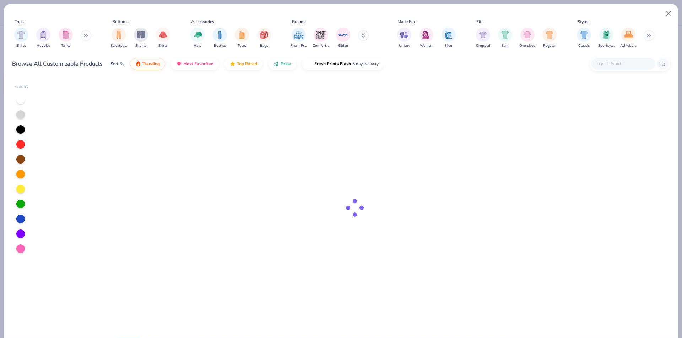 The height and width of the screenshot is (338, 682). I want to click on img: Slim Image, so click(505, 34).